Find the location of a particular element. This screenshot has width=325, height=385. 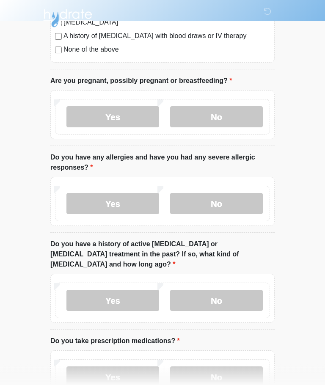

label: None of the above is located at coordinates (167, 50).